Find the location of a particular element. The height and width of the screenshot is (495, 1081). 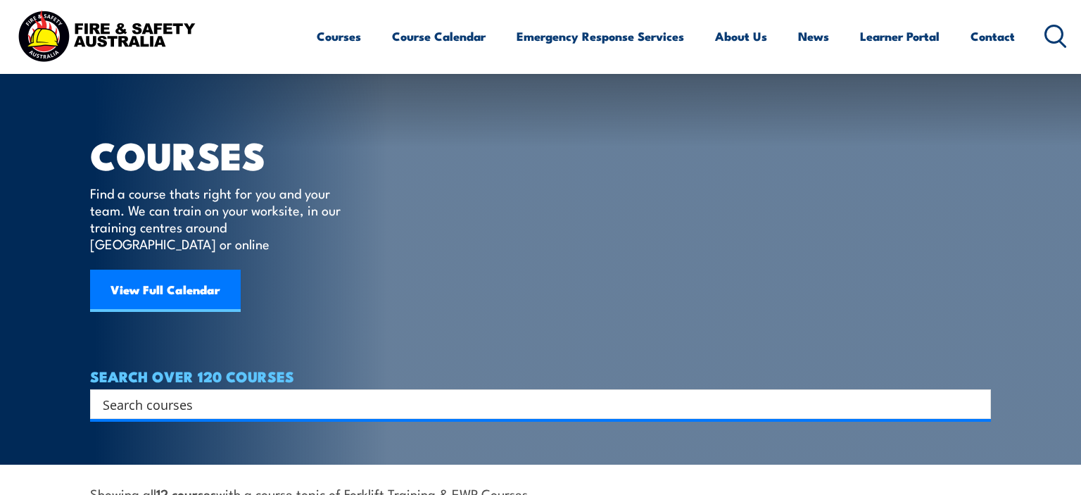

a: View Full Calendar is located at coordinates (165, 291).